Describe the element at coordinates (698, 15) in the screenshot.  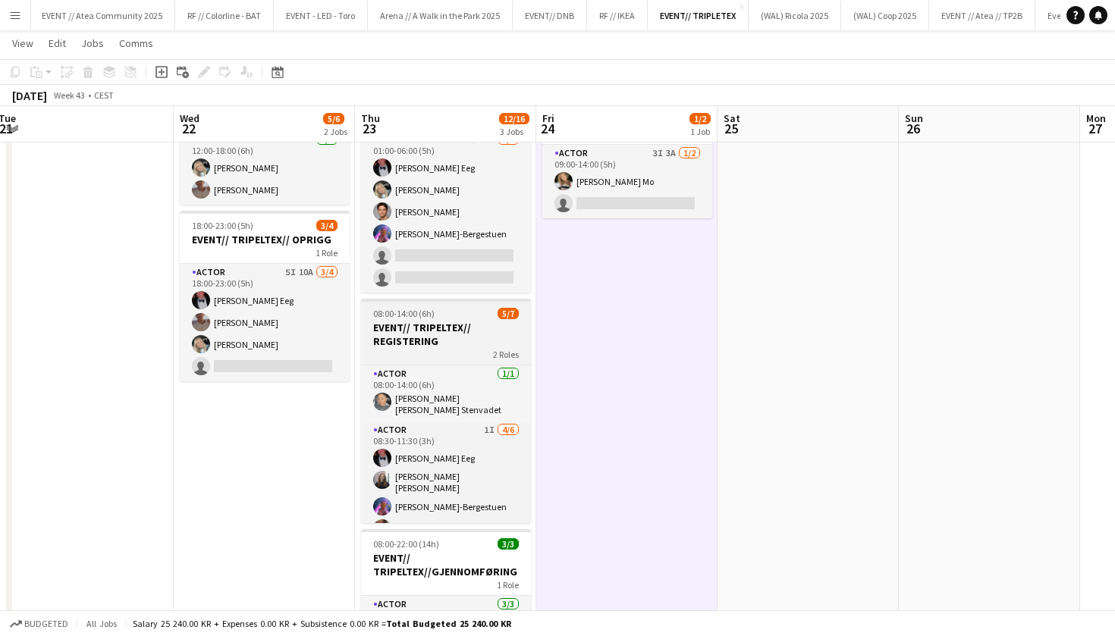
I see `button: EVENT// TRIPLETEX` at that location.